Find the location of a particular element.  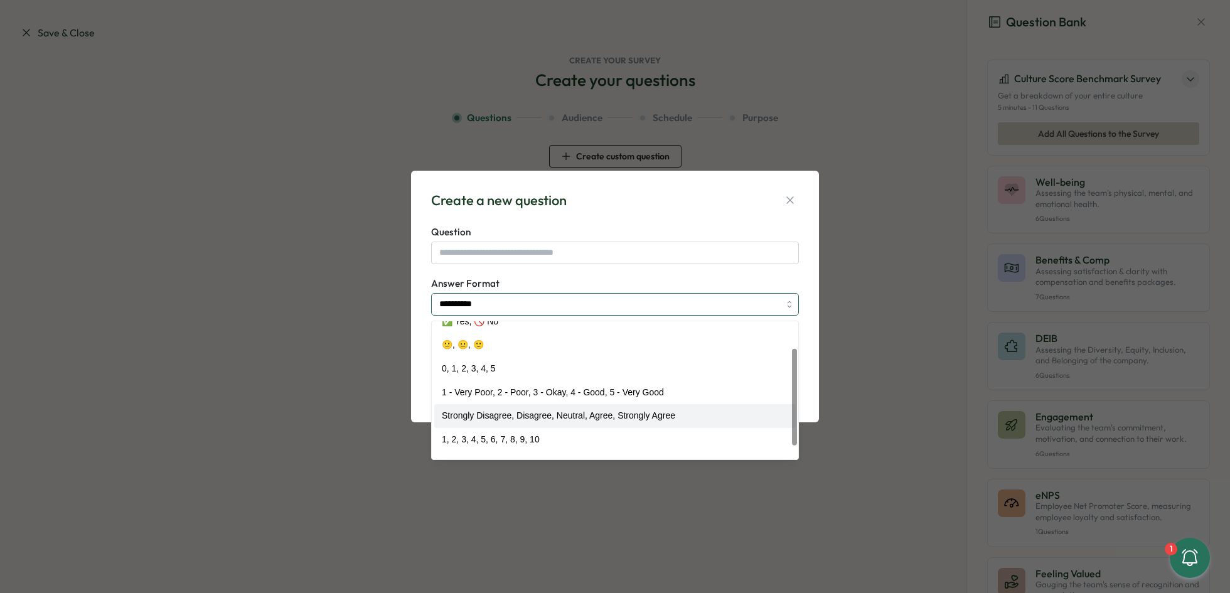

div: Create a new question is located at coordinates (499, 200).